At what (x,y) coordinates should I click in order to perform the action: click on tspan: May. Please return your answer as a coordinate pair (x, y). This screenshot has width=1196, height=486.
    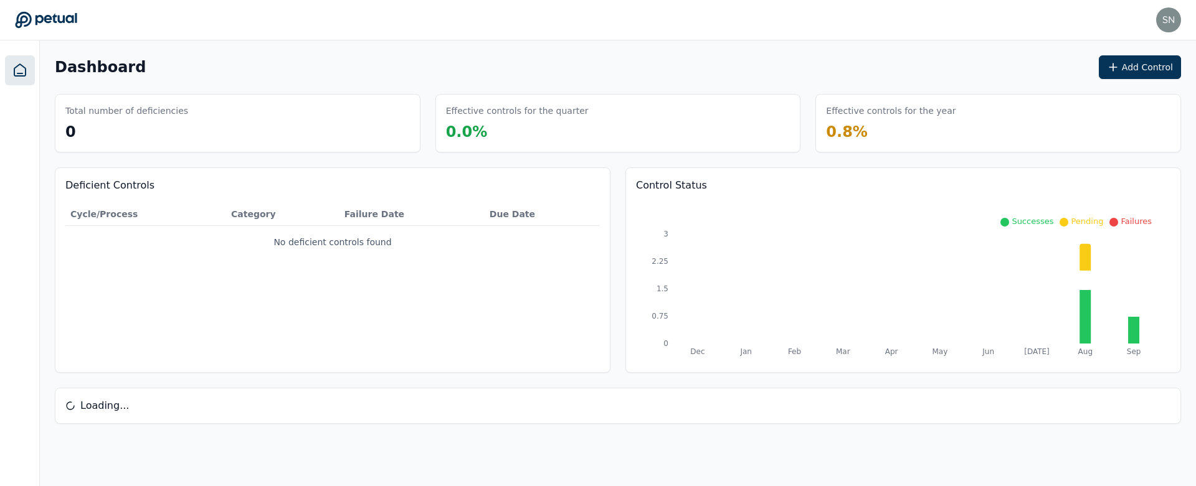
    Looking at the image, I should click on (939, 352).